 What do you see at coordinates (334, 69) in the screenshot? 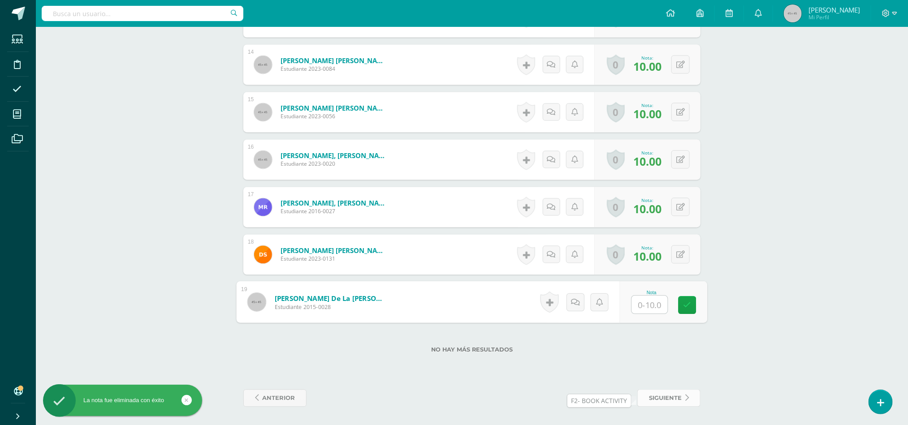
I see `span: Estudiante 2023-0084` at bounding box center [334, 69].